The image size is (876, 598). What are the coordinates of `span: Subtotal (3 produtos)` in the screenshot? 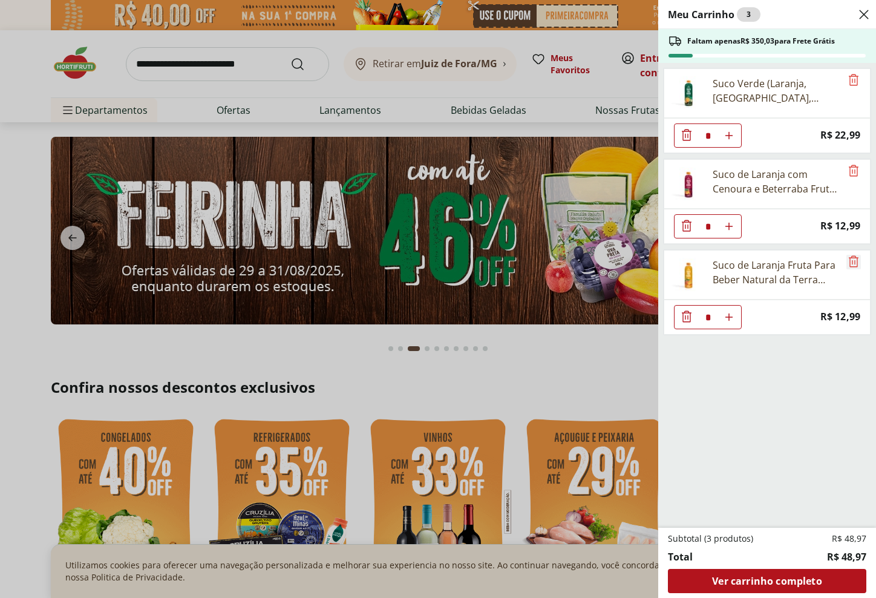 It's located at (711, 539).